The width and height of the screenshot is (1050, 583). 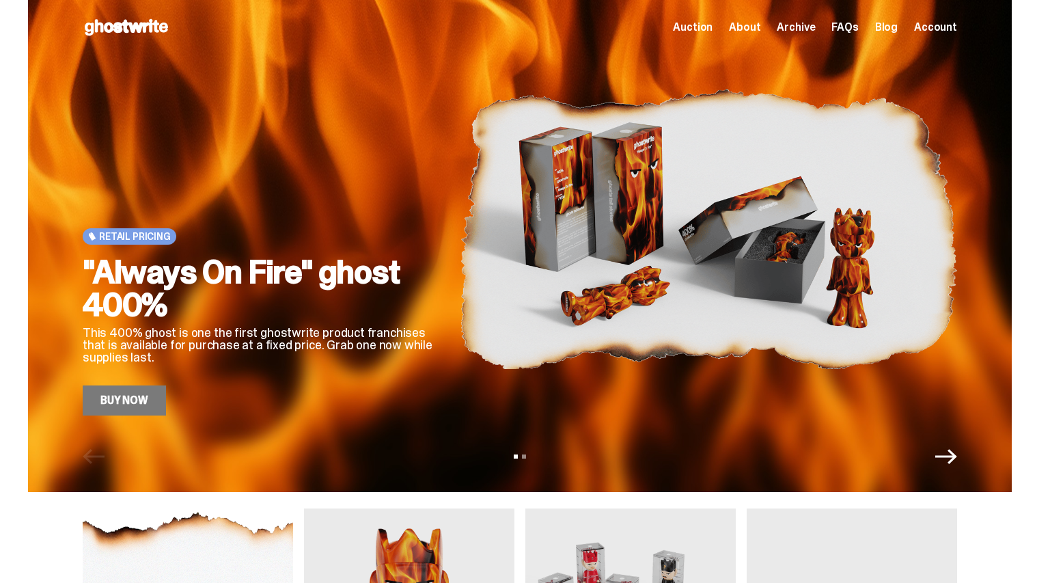 I want to click on a: Buy Now, so click(x=124, y=400).